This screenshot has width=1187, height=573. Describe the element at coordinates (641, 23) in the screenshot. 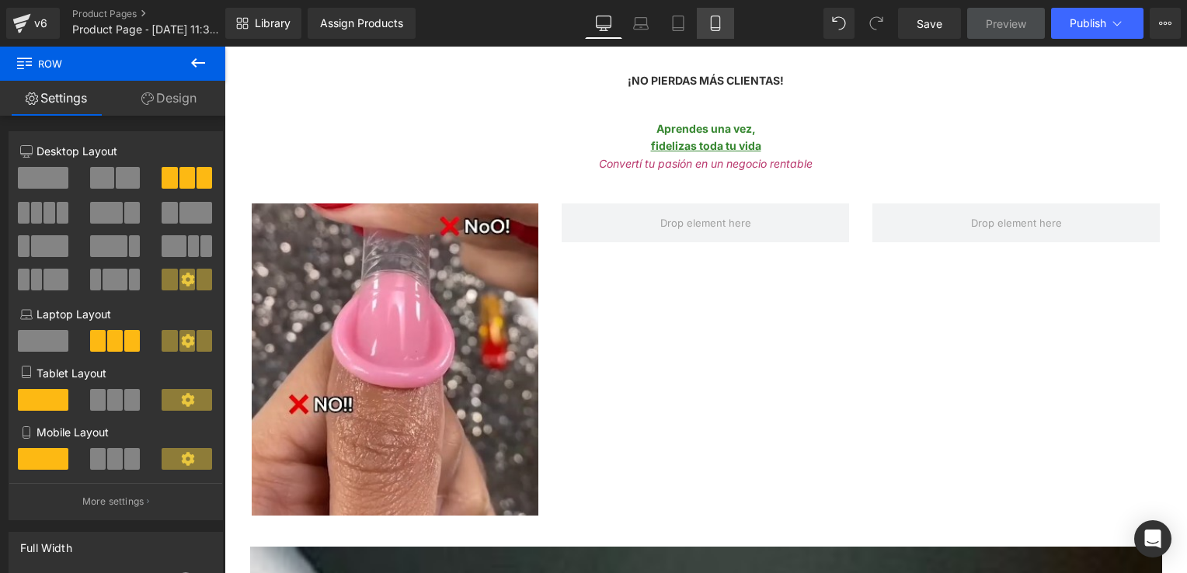

I see `a: Laptop` at that location.